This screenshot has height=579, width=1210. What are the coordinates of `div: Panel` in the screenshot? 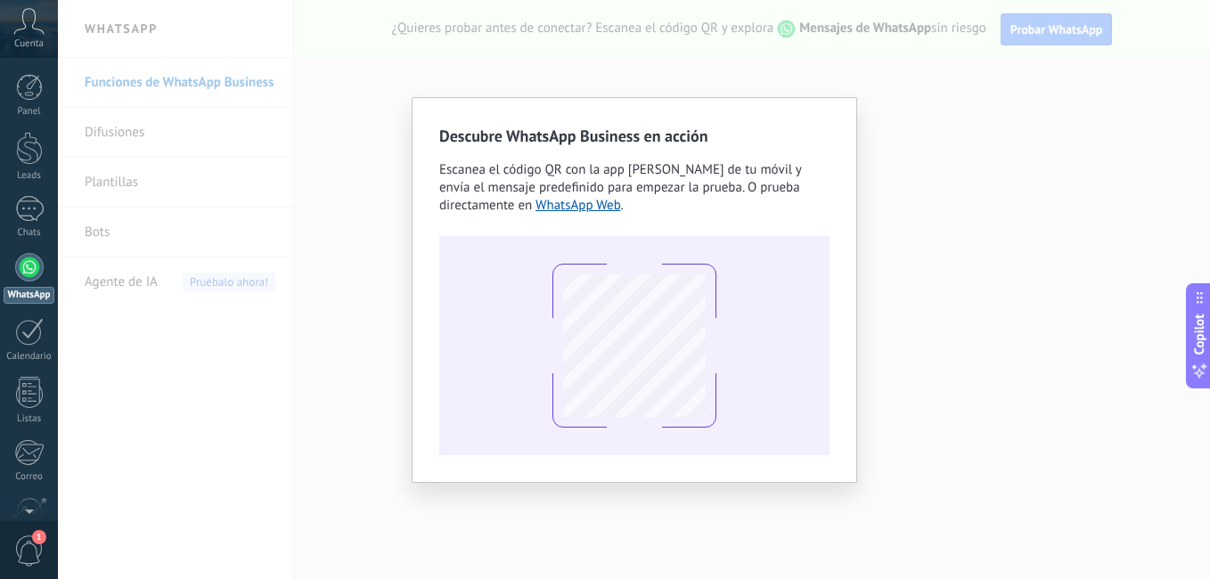 It's located at (29, 111).